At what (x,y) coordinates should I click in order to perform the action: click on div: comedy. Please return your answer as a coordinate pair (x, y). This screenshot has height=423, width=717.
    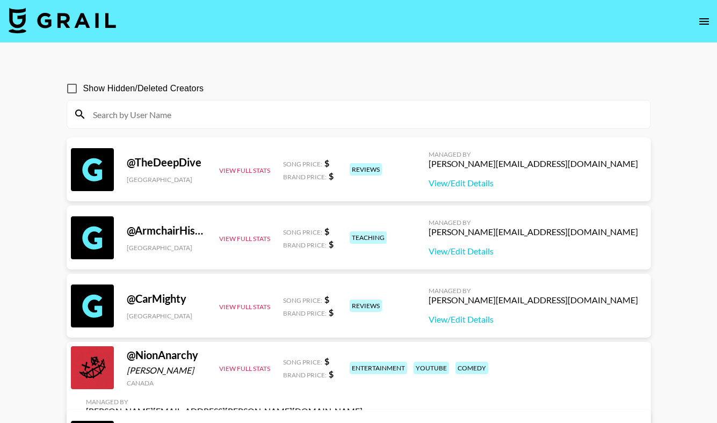
    Looking at the image, I should click on (471, 368).